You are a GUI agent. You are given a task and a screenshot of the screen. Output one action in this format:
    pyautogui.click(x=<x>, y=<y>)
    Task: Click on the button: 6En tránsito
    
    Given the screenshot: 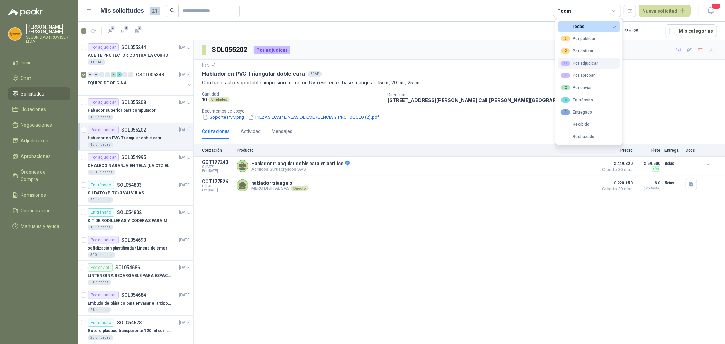 What is the action you would take?
    pyautogui.click(x=589, y=100)
    